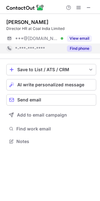 The image size is (100, 201). Describe the element at coordinates (51, 115) in the screenshot. I see `button: Add to email campaign` at that location.